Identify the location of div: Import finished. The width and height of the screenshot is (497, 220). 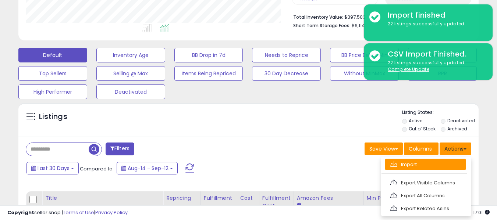
(435, 15).